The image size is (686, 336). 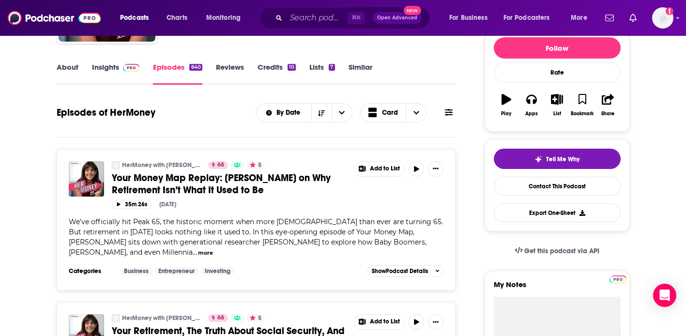 I want to click on span: ⌘ K, so click(x=356, y=18).